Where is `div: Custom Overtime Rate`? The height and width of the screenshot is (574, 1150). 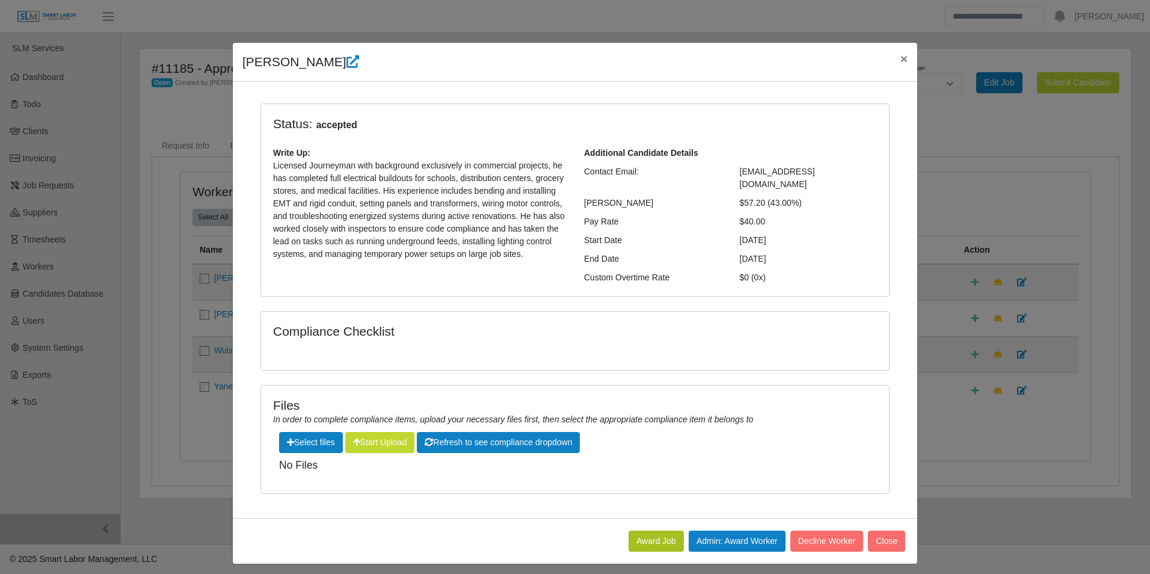 div: Custom Overtime Rate is located at coordinates (653, 277).